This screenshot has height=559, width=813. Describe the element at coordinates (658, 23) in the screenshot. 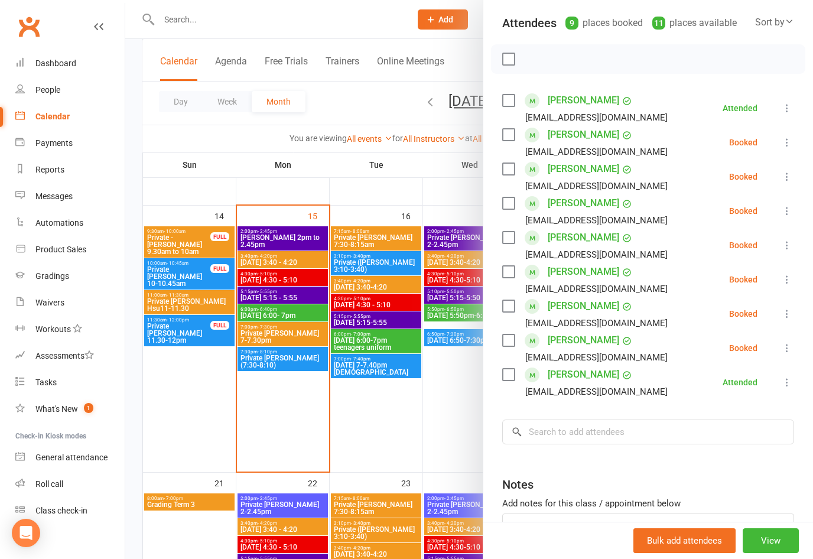

I see `div: 11` at that location.